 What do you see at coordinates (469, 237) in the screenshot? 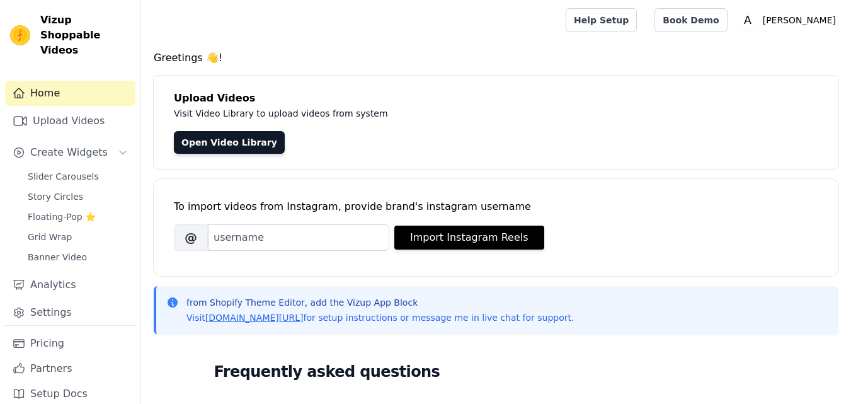
I see `button: Import Instagram Reels` at bounding box center [469, 237].